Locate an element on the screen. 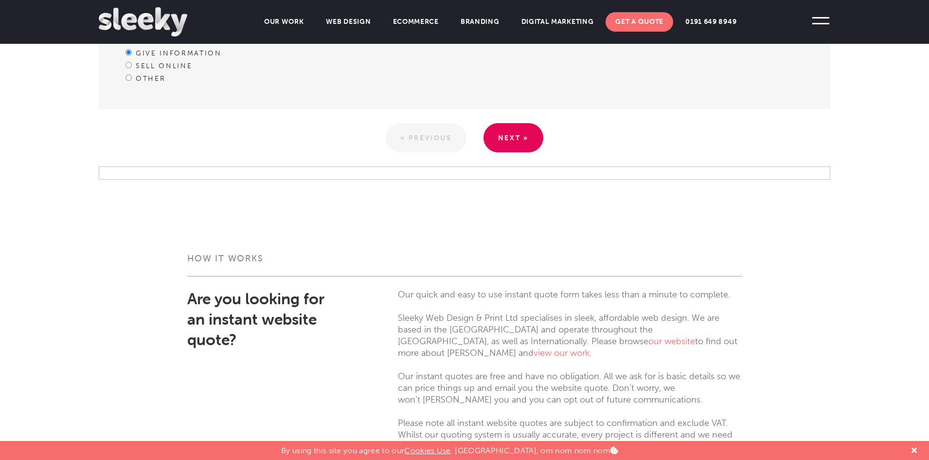 The height and width of the screenshot is (460, 929). p: Our quick and easy to use instant quote form takes less than a minute to complete. is located at coordinates (569, 294).